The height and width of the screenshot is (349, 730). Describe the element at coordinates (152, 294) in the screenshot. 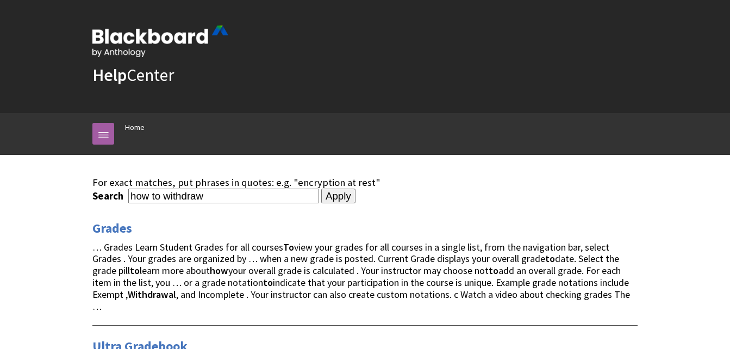

I see `strong: Withdrawal` at that location.